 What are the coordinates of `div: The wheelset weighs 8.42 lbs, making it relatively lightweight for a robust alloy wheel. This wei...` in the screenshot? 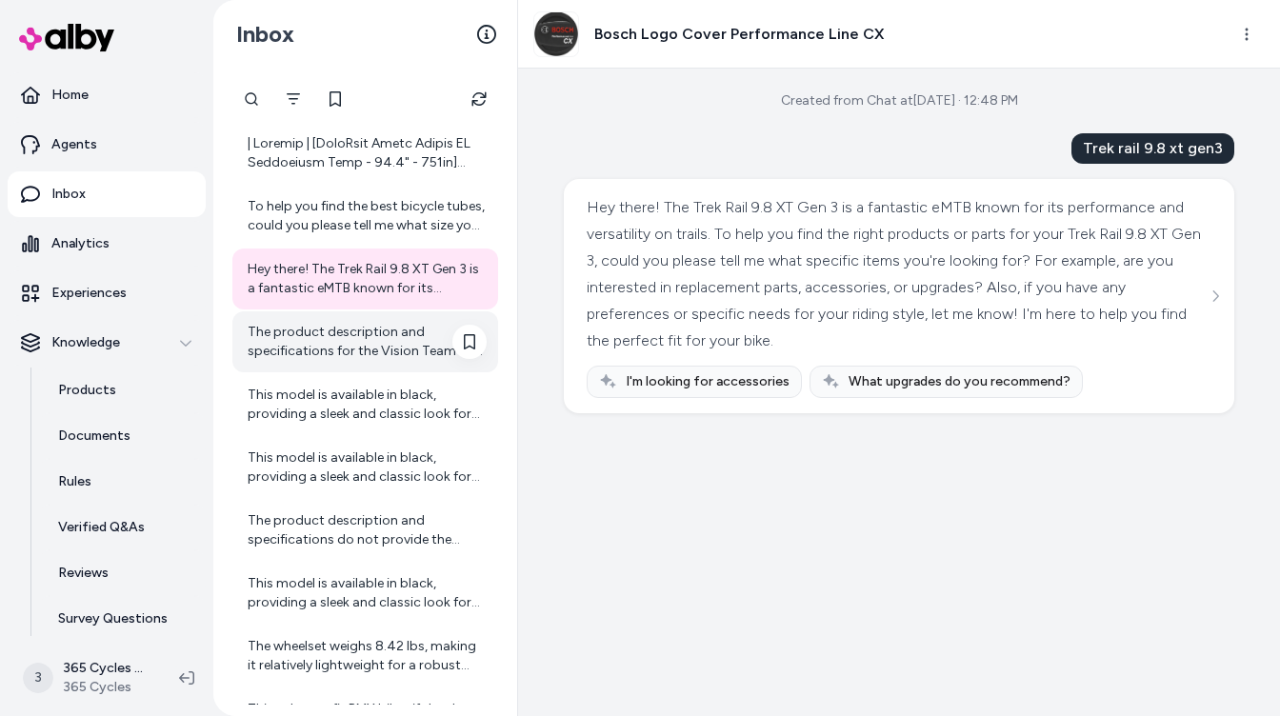 It's located at (367, 656).